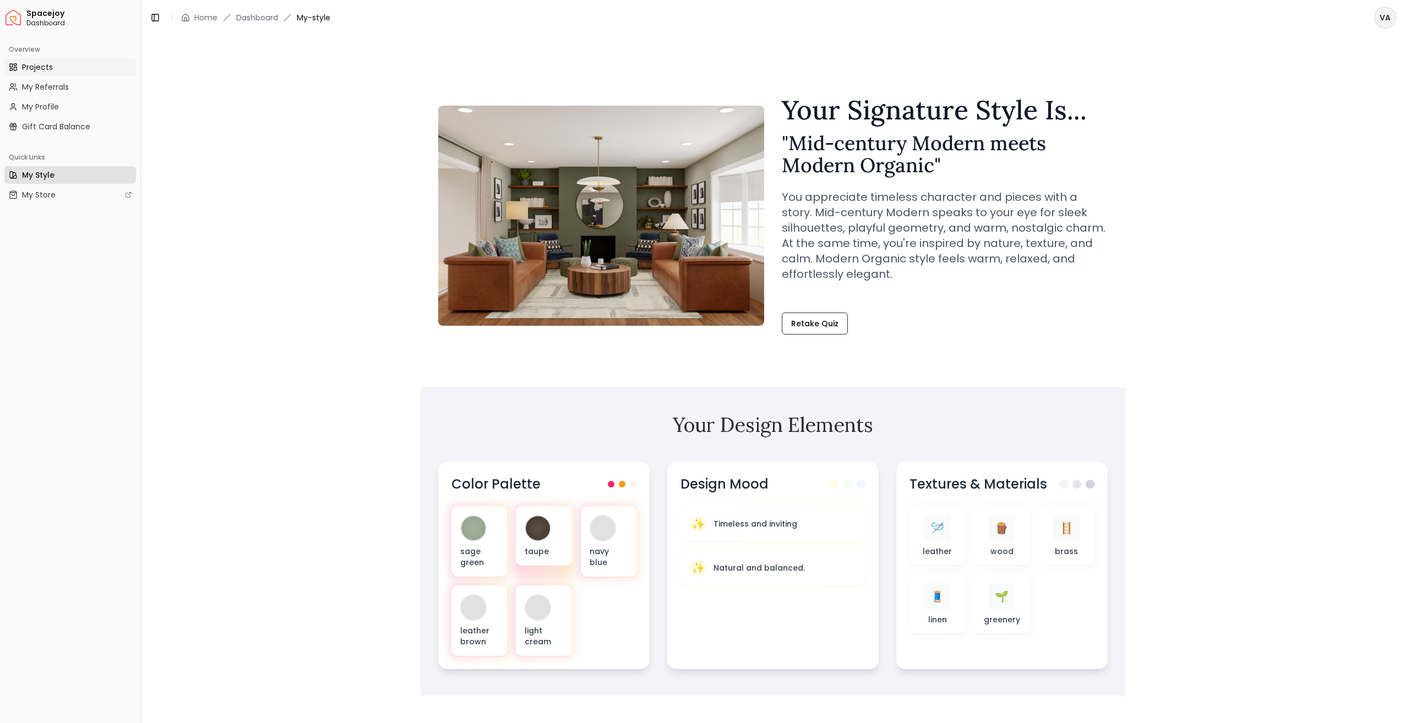 This screenshot has height=723, width=1405. Describe the element at coordinates (1385, 18) in the screenshot. I see `span: VA` at that location.